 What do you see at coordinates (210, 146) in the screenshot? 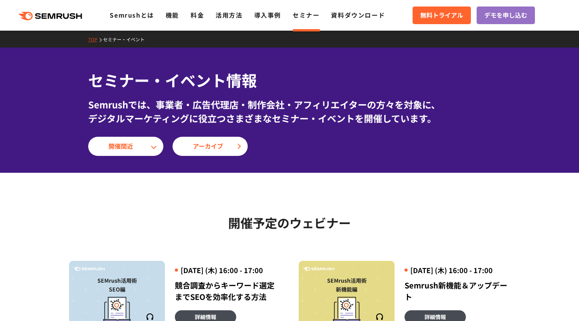
I see `span: アーカイブ` at bounding box center [210, 146].